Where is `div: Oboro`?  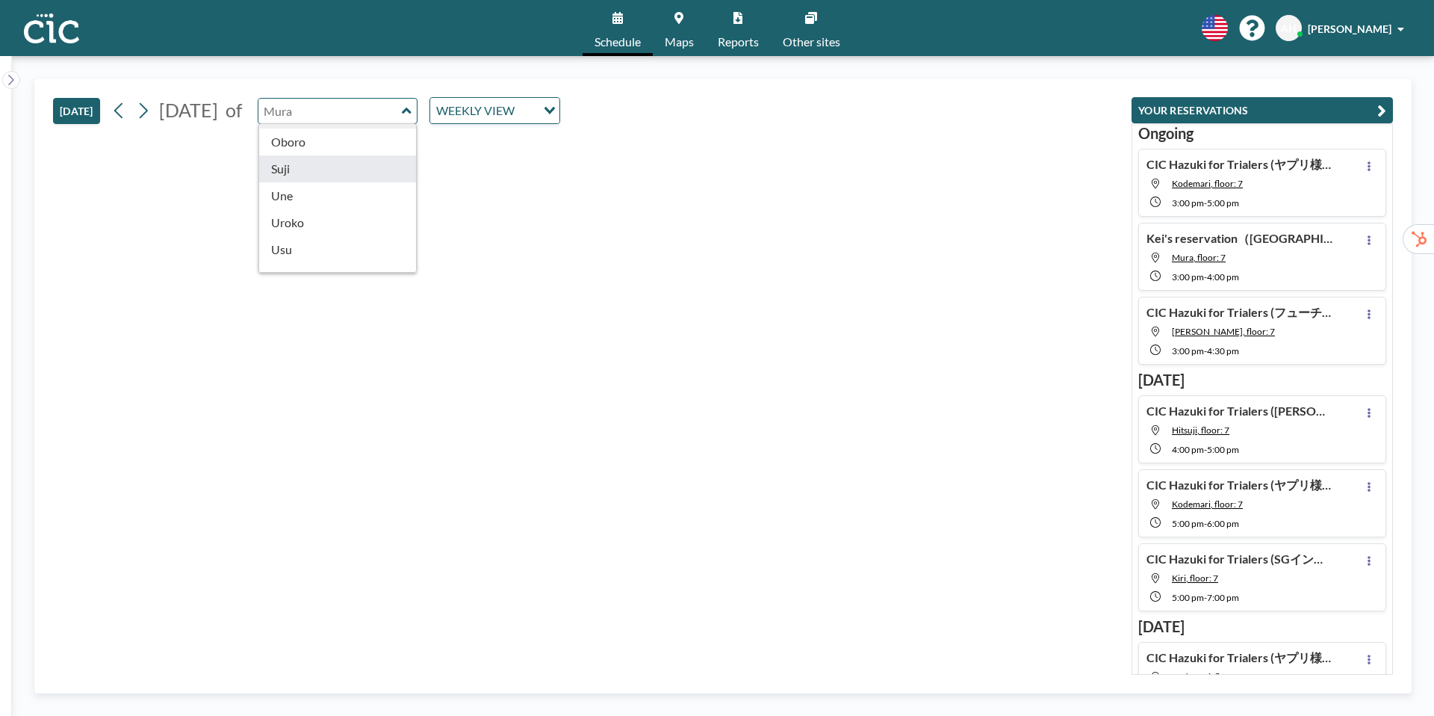 div: Oboro is located at coordinates (338, 142).